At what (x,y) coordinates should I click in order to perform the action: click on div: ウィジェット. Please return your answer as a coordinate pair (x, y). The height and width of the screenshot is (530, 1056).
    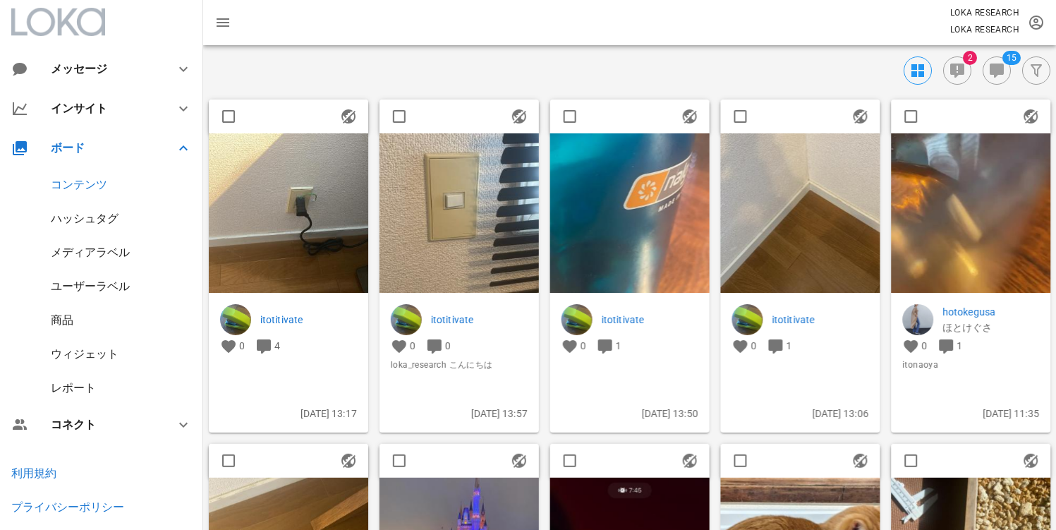
    Looking at the image, I should click on (85, 354).